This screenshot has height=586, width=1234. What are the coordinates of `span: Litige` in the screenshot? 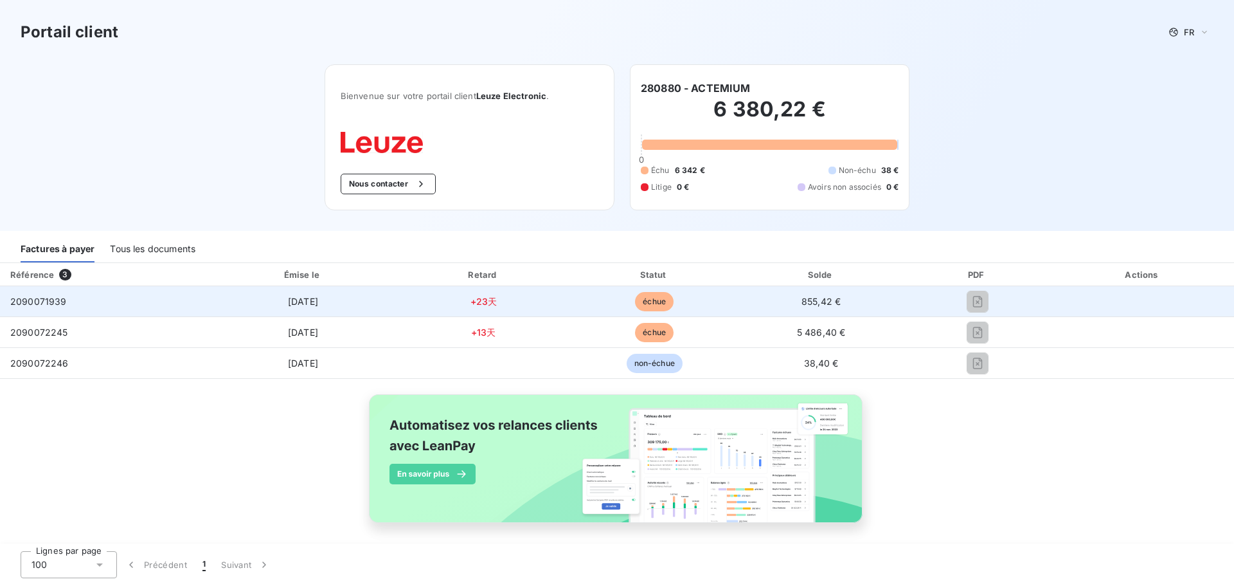 It's located at (661, 187).